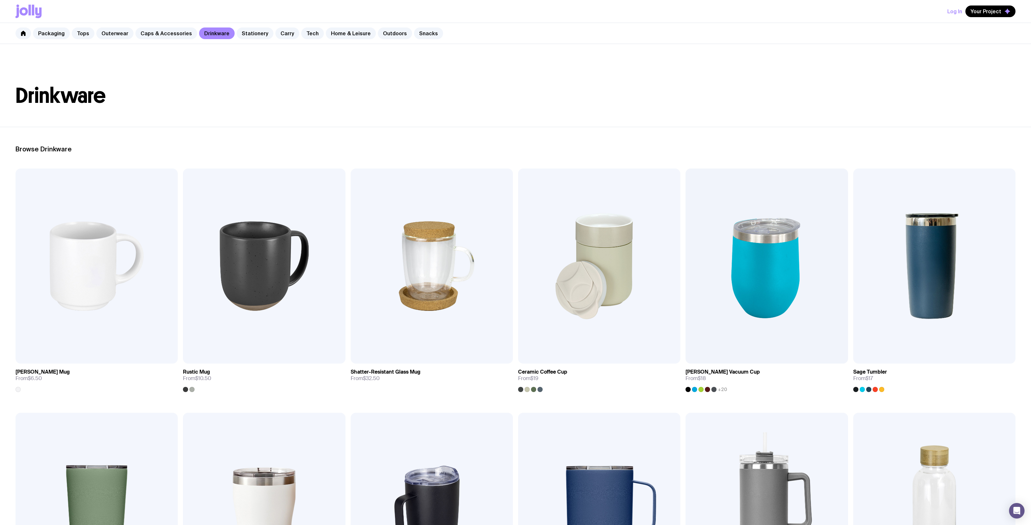 The width and height of the screenshot is (1031, 525). What do you see at coordinates (599, 378) in the screenshot?
I see `a: Ceramic Coffee CupFrom$19` at bounding box center [599, 378].